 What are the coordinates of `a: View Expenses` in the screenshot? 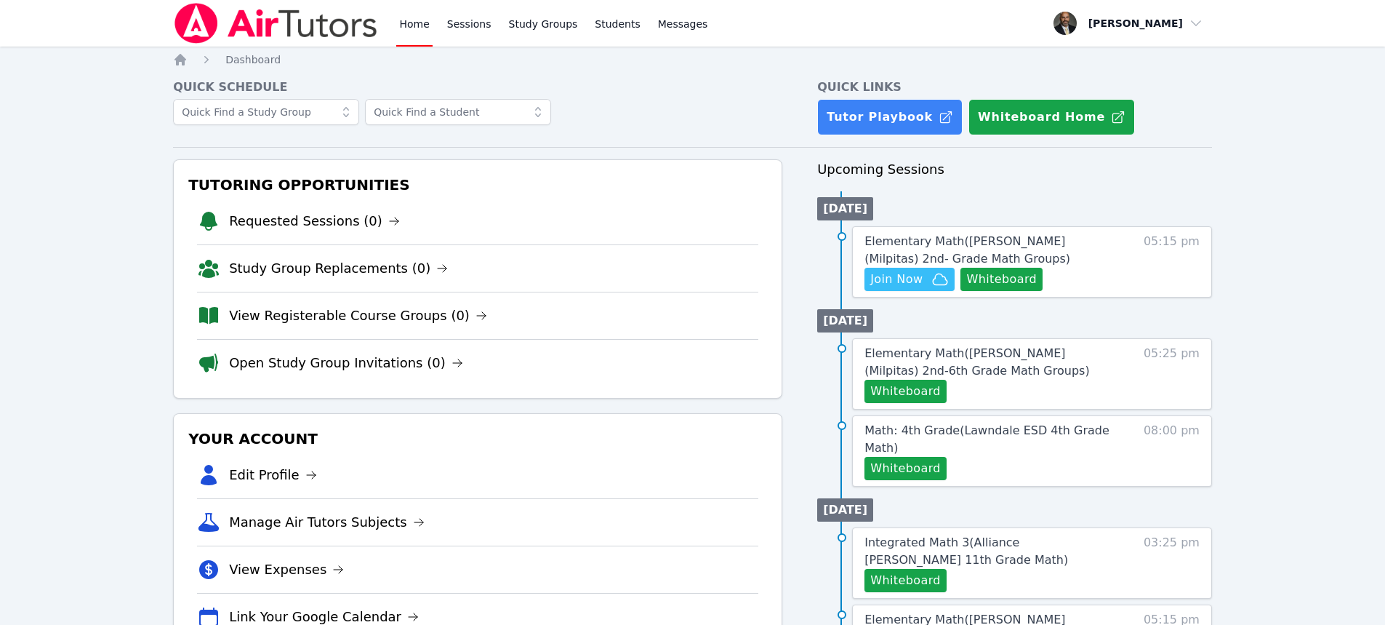 It's located at (286, 569).